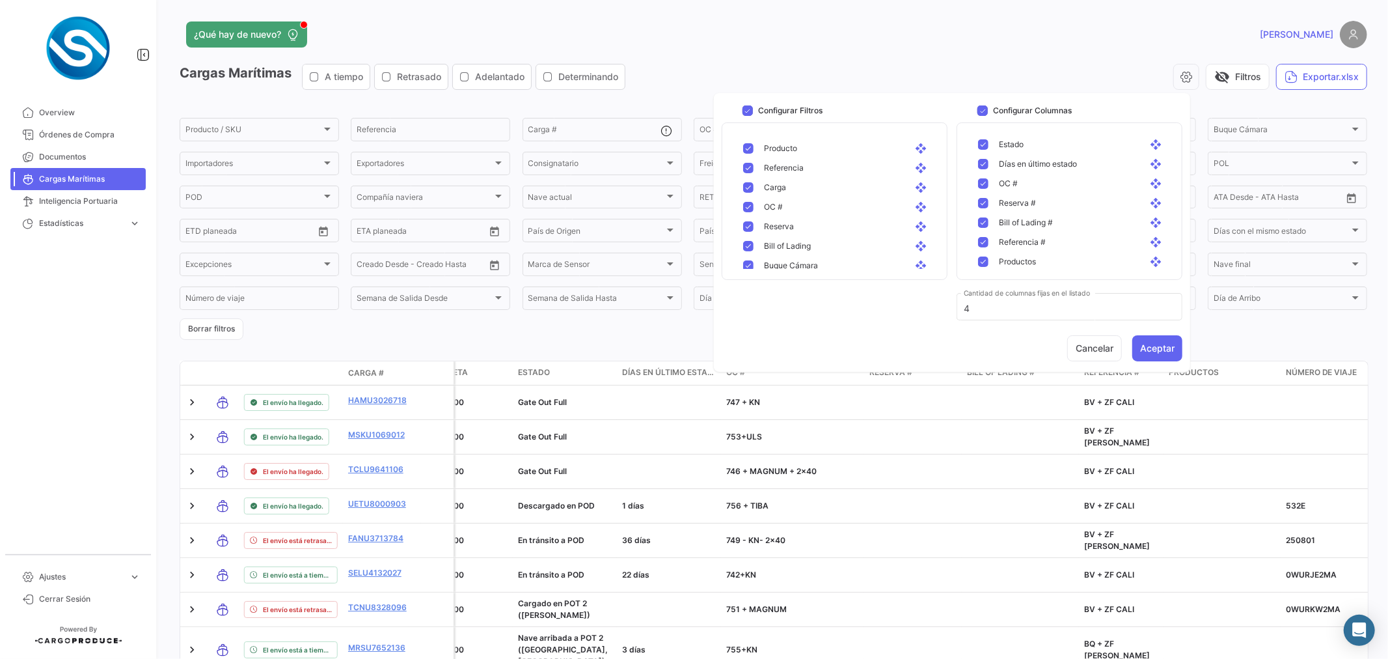  What do you see at coordinates (223, 373) in the screenshot?
I see `datatable-header-cell: Modo de Transporte` at bounding box center [223, 373].